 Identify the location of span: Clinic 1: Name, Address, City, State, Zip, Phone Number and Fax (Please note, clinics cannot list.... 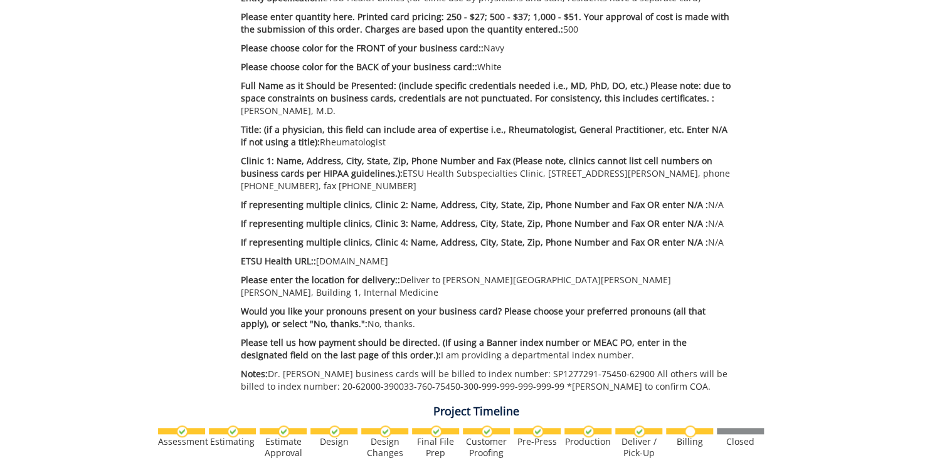
(476, 167).